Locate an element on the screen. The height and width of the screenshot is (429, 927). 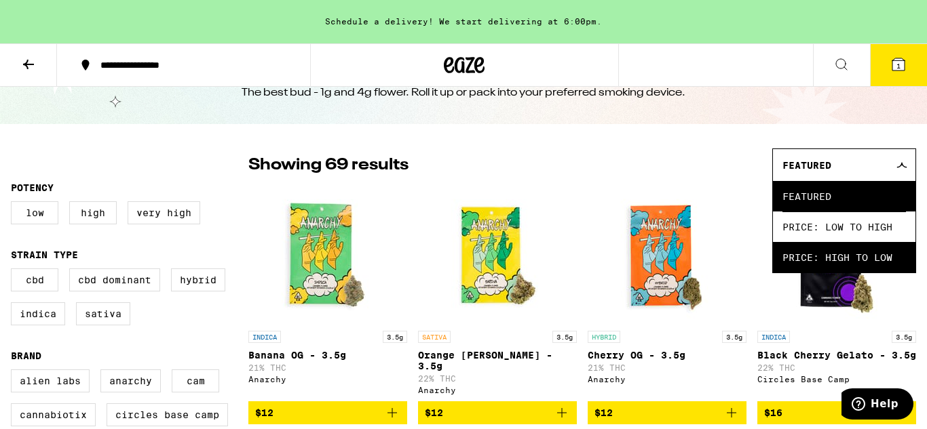
label: Indica is located at coordinates (38, 314).